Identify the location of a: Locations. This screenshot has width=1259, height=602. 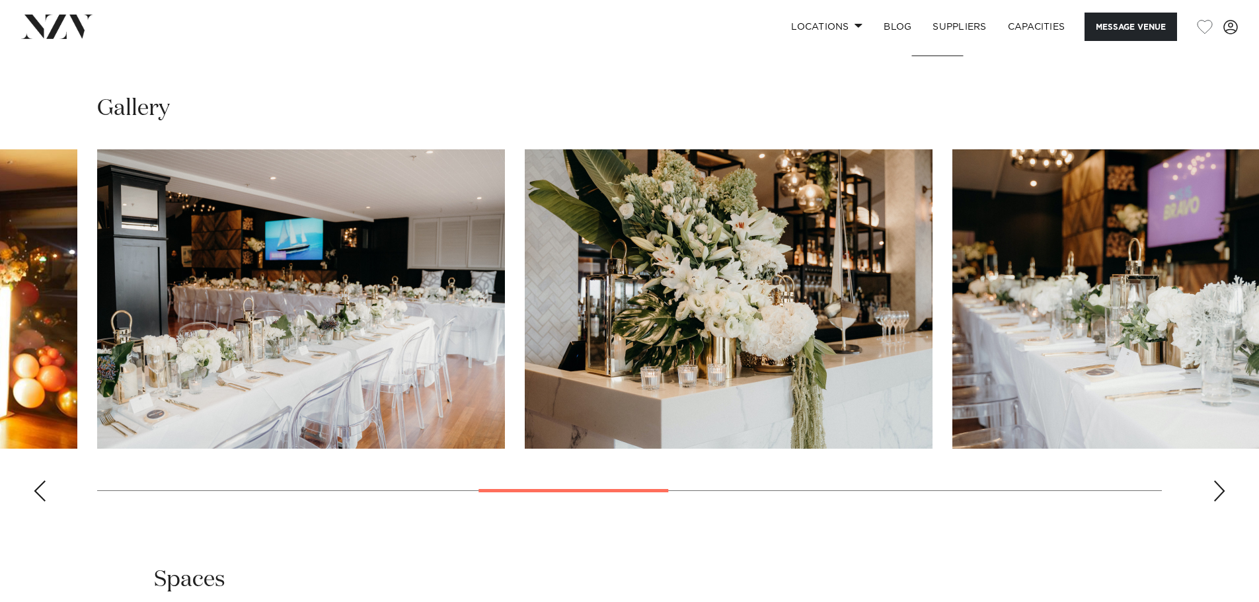
(827, 26).